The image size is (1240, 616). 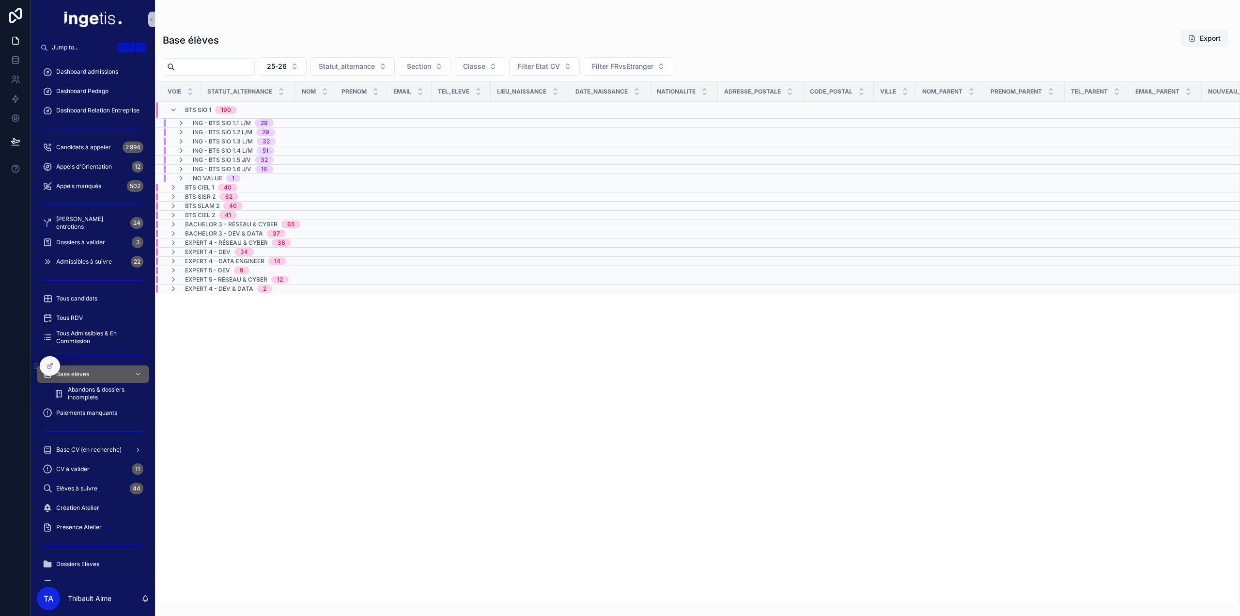 I want to click on span: Prenom_parent, so click(x=1016, y=92).